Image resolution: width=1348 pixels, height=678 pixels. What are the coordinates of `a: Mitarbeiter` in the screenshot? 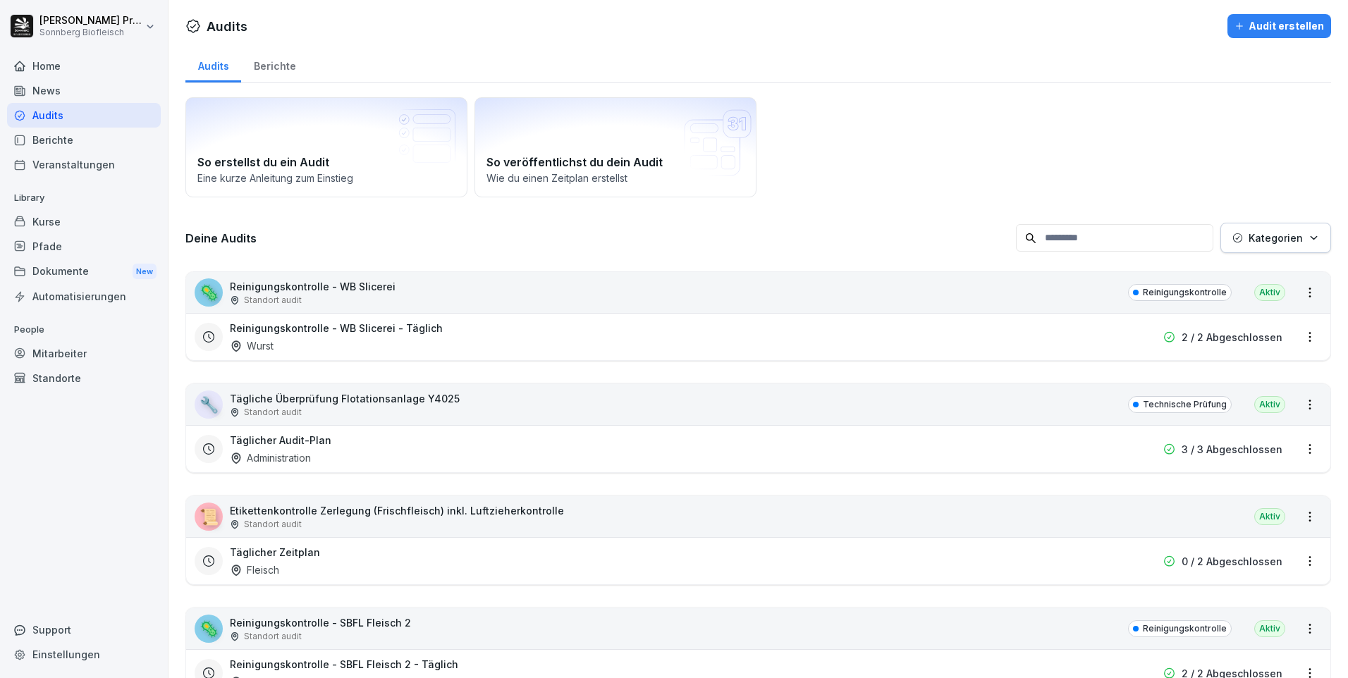 It's located at (84, 353).